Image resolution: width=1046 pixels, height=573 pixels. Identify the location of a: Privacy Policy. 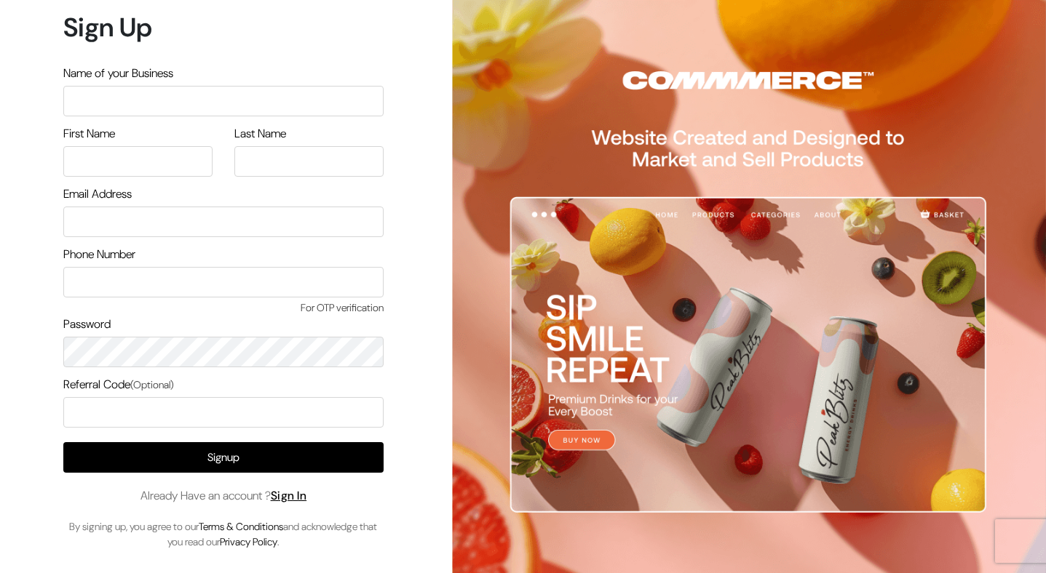
(248, 542).